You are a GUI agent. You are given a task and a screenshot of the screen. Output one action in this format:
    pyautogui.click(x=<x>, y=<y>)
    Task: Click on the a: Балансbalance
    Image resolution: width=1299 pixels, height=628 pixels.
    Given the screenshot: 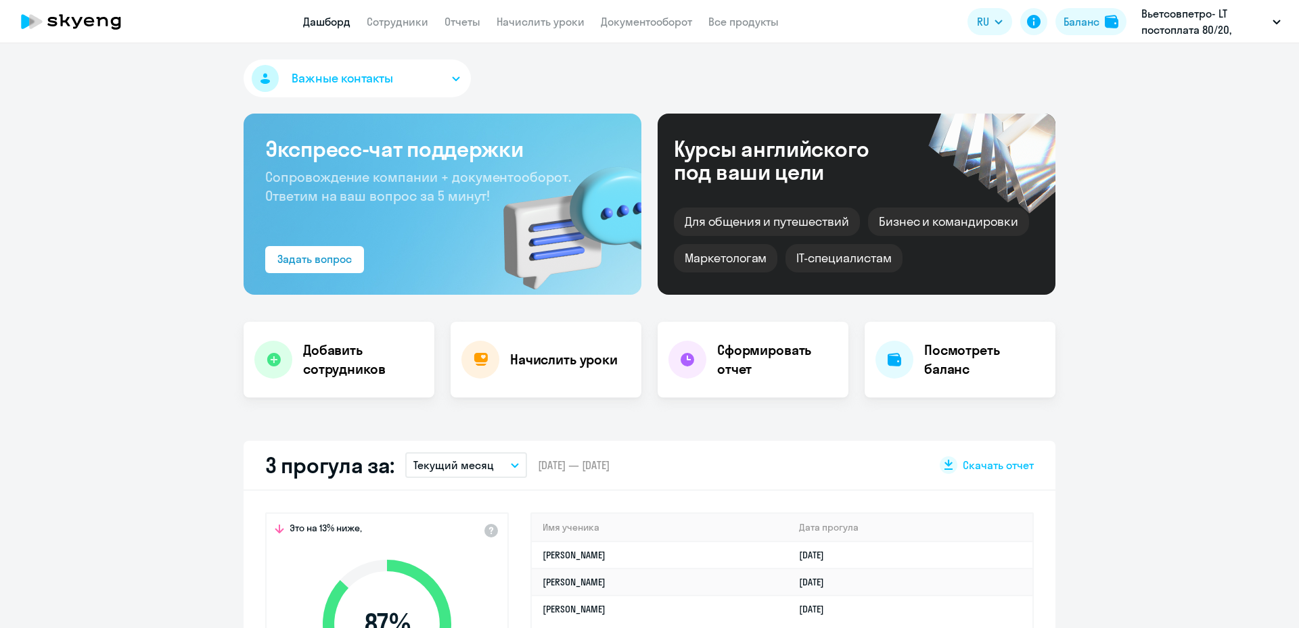 What is the action you would take?
    pyautogui.click(x=1090, y=22)
    